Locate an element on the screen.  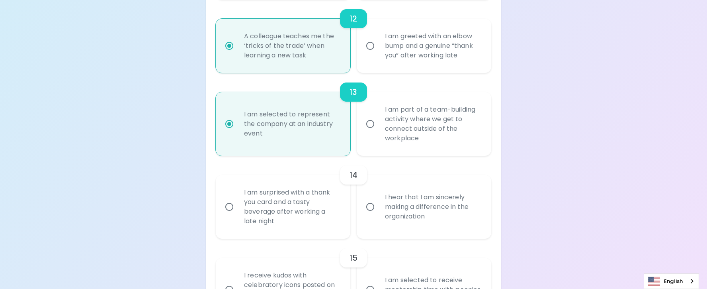
a: English is located at coordinates (672, 281).